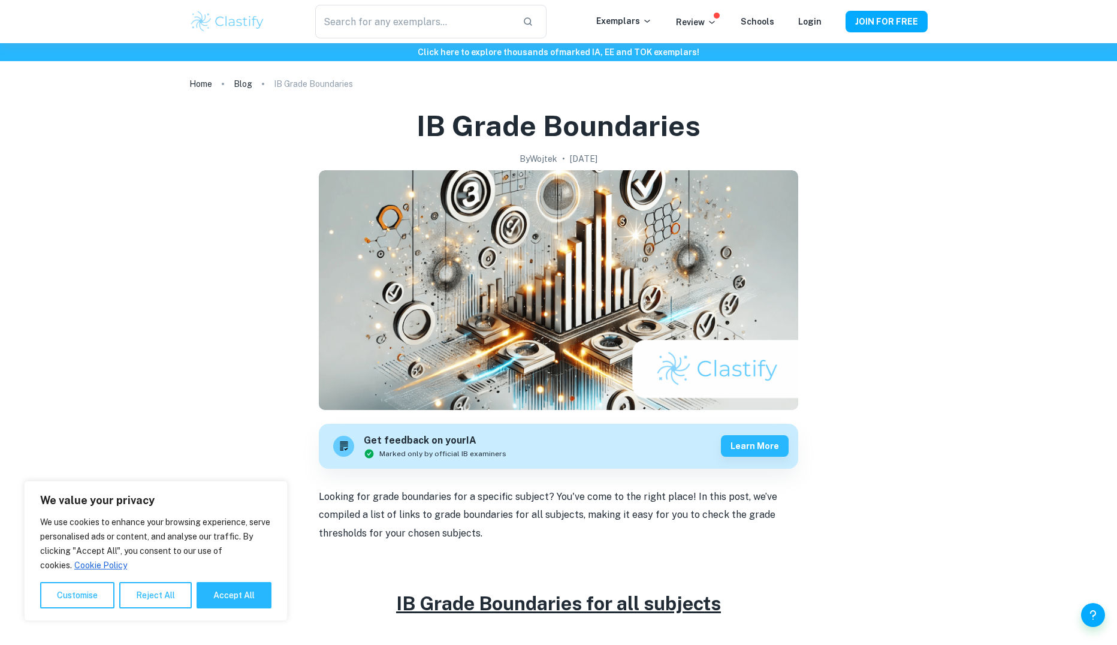  Describe the element at coordinates (624, 21) in the screenshot. I see `p: Exemplars` at that location.